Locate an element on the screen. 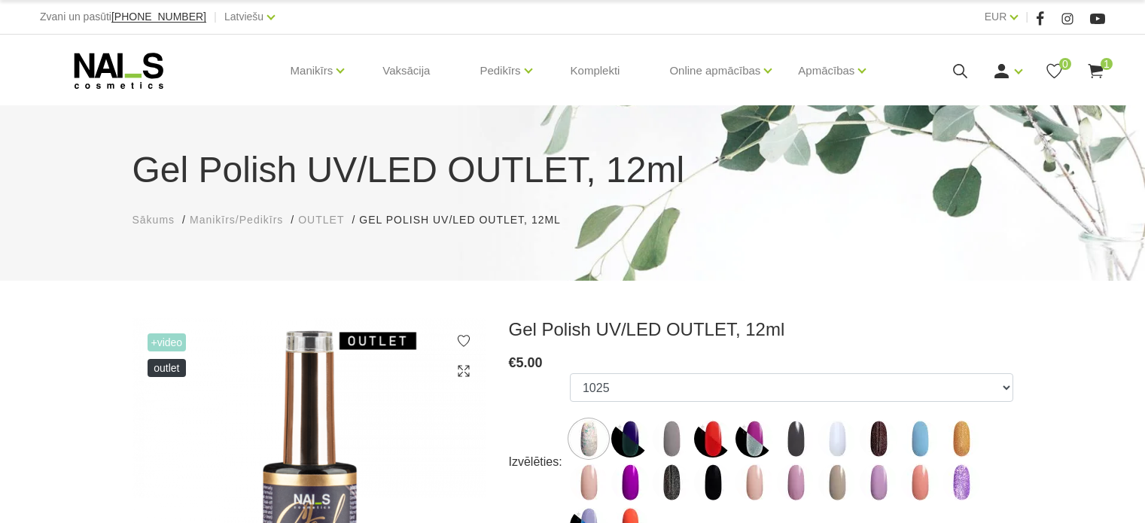 The width and height of the screenshot is (1145, 523). a: Vaksācija is located at coordinates (406, 71).